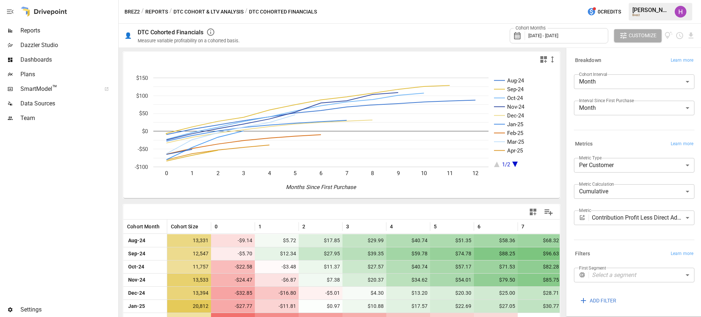 This screenshot has height=317, width=701. Describe the element at coordinates (679, 35) in the screenshot. I see `button: Schedule report` at that location.